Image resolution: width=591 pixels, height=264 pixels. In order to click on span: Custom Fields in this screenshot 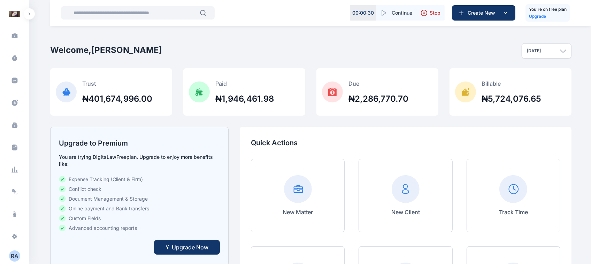, I will do `click(85, 219)`.